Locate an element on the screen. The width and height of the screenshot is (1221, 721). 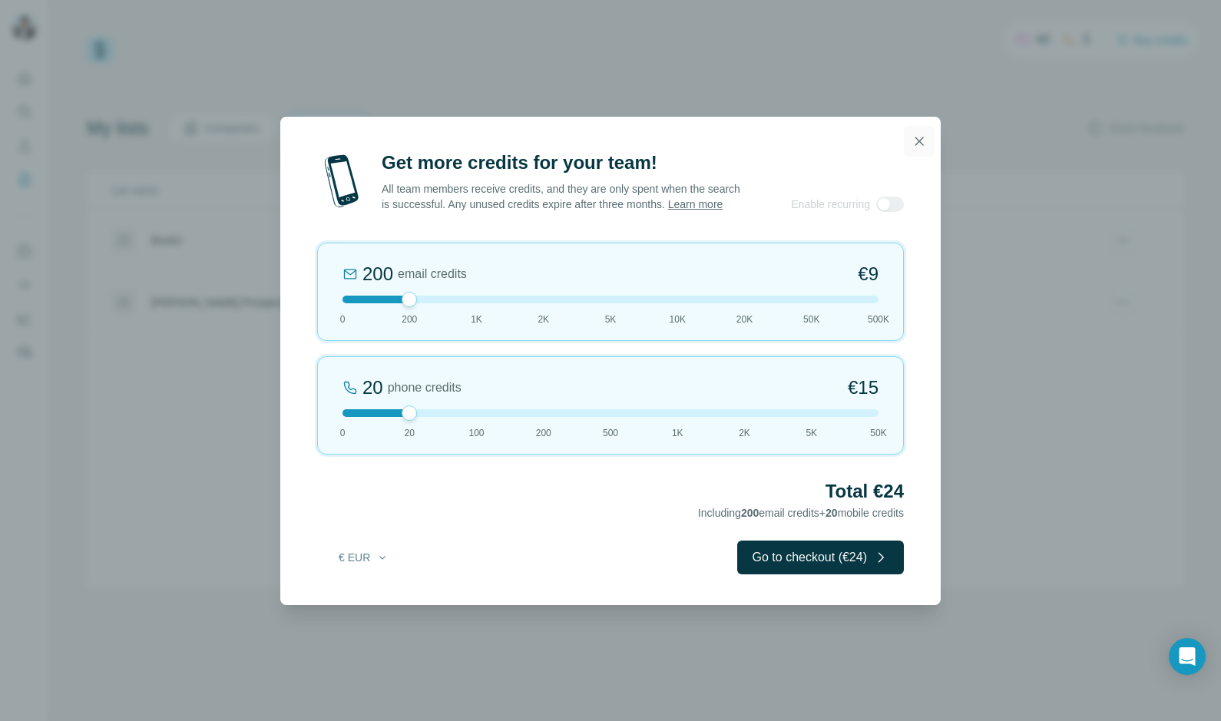
span: €9 is located at coordinates (868, 274).